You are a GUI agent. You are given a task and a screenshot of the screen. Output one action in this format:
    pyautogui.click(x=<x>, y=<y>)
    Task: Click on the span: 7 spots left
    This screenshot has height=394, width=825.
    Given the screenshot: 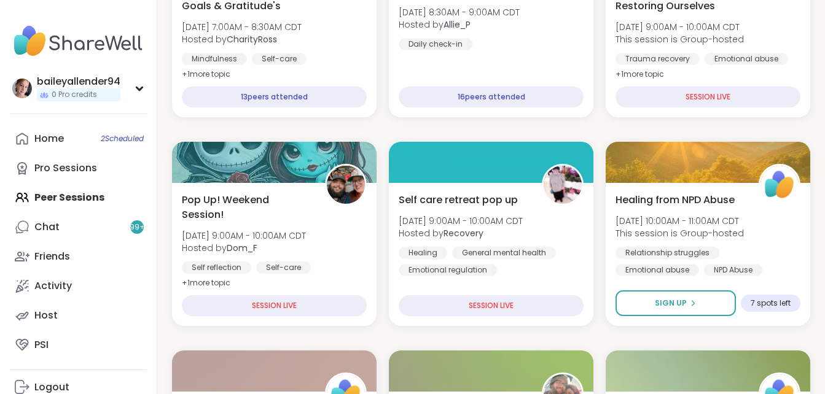 What is the action you would take?
    pyautogui.click(x=770, y=303)
    